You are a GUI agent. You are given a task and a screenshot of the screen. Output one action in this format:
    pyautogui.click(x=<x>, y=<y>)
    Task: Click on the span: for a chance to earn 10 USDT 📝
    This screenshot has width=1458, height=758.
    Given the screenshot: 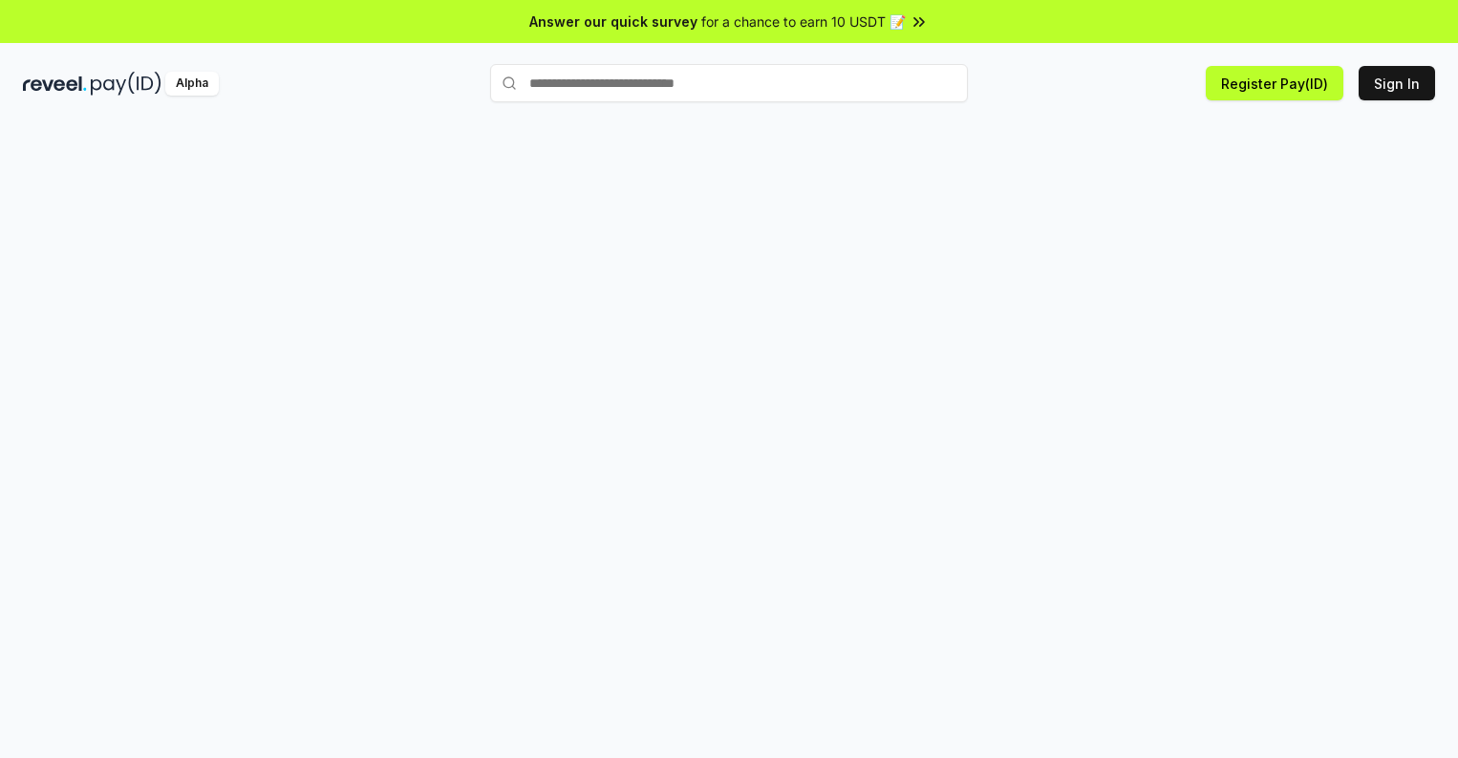 What is the action you would take?
    pyautogui.click(x=804, y=21)
    